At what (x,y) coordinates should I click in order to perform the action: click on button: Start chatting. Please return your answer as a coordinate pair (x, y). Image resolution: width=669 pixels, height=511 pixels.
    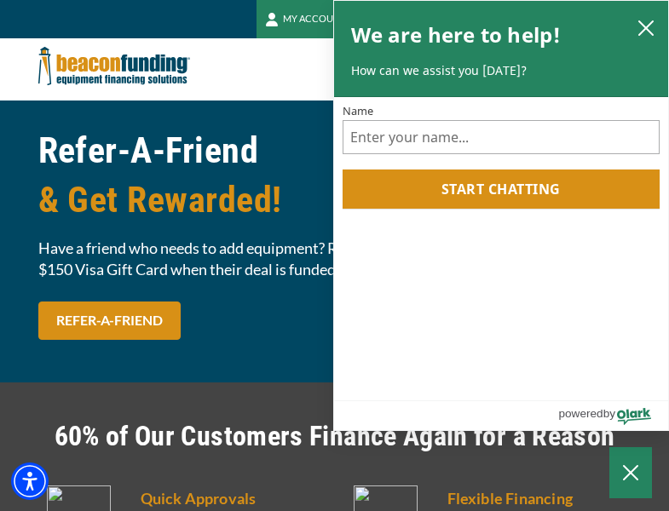
    Looking at the image, I should click on (501, 189).